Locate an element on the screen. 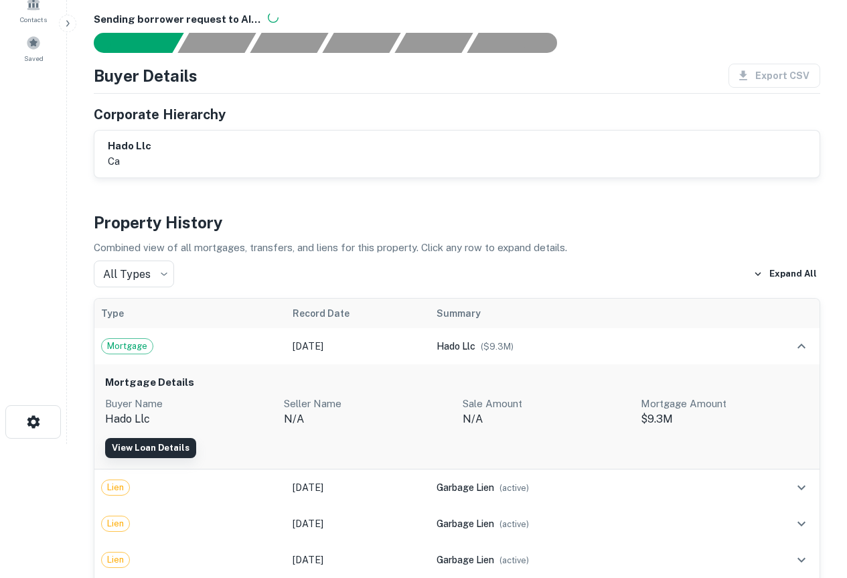  p: Sale Amount is located at coordinates (546, 404).